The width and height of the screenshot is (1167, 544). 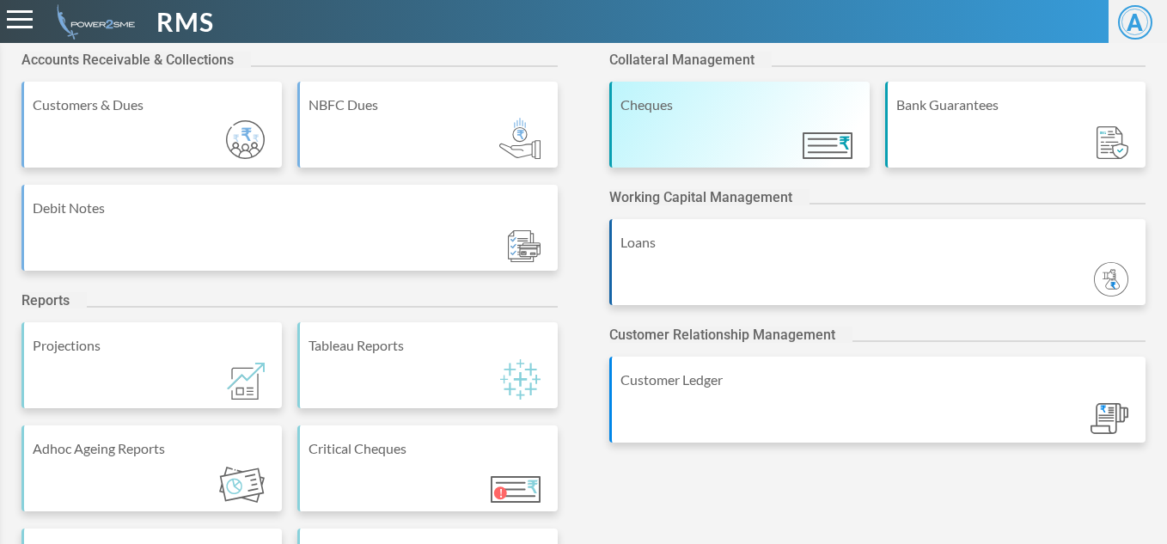 What do you see at coordinates (429, 105) in the screenshot?
I see `div: NBFC Dues` at bounding box center [429, 105].